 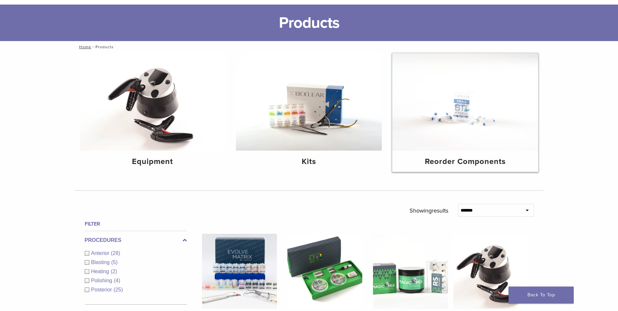 I want to click on img: Evolve All-in-One Kit, so click(x=240, y=271).